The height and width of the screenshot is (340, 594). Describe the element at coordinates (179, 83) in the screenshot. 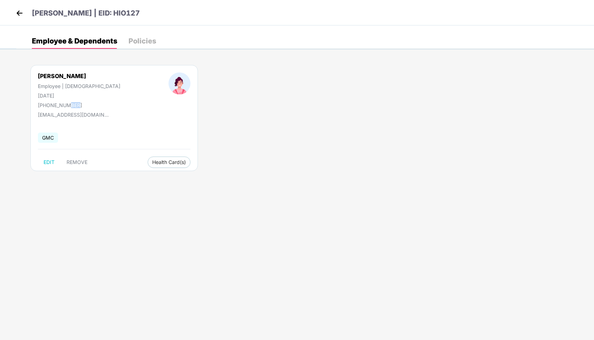

I see `img: profileImage` at that location.